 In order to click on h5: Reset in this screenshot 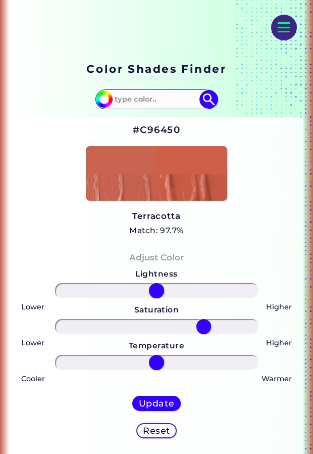, I will do `click(157, 430)`.